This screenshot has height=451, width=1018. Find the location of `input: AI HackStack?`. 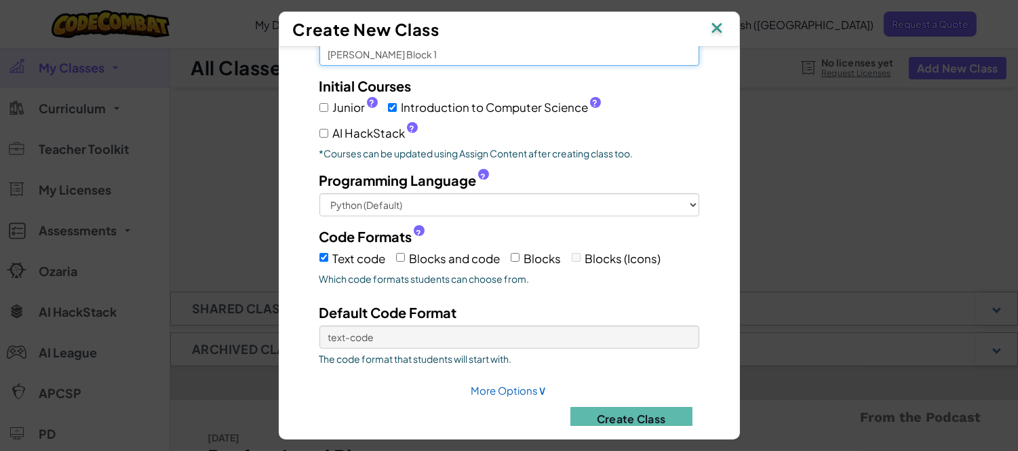

input: AI HackStack? is located at coordinates (323, 133).